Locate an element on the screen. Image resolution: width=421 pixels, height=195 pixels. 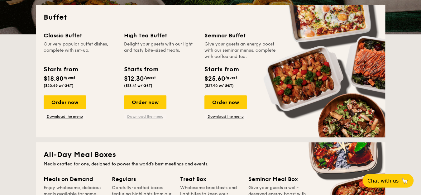
div: Meals crafted for one, designed to power the world's best meetings and events. is located at coordinates (211, 164).